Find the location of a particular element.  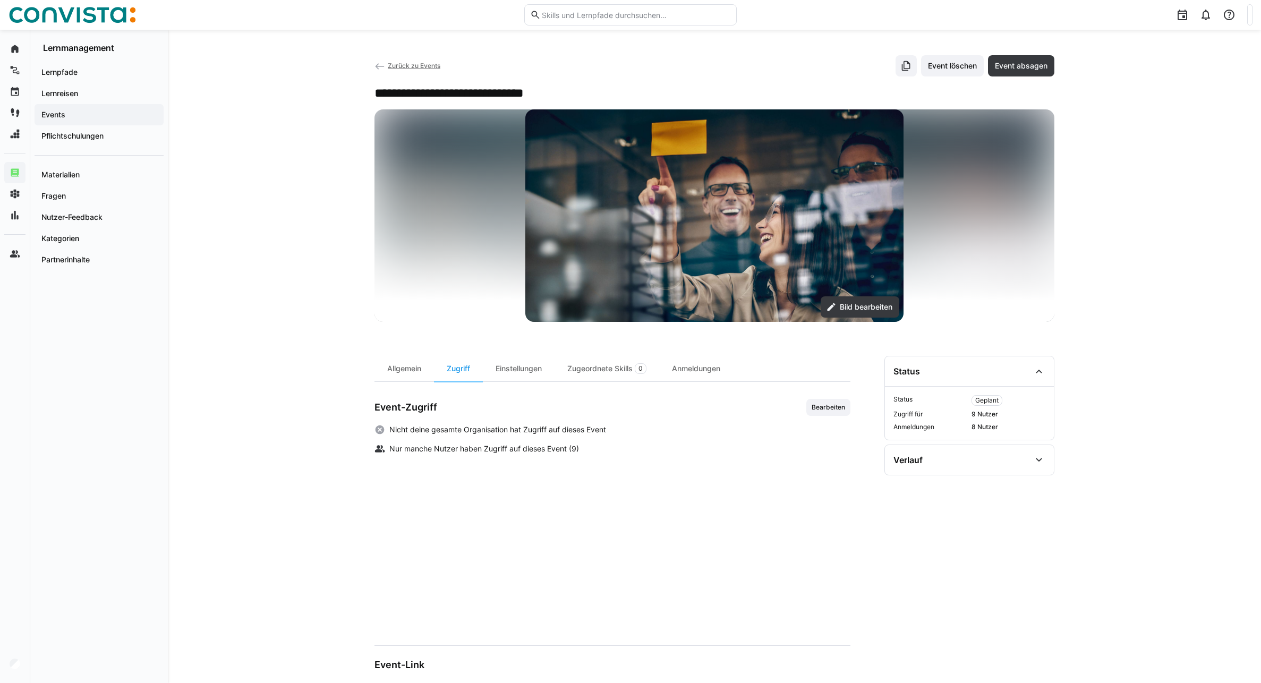

h3: Event-Zugriff is located at coordinates (406, 407).